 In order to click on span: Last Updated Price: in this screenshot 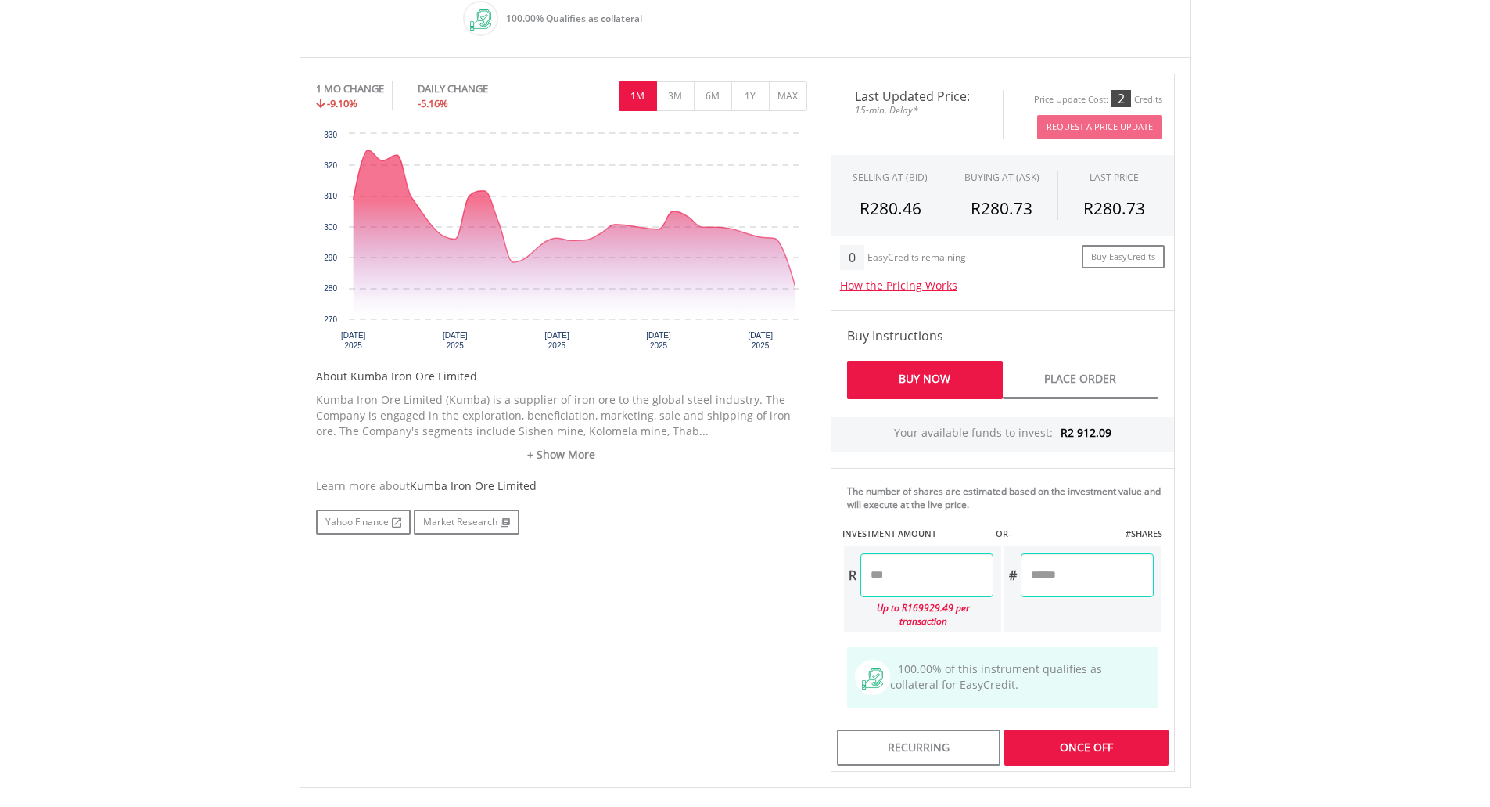, I will do `click(917, 96)`.